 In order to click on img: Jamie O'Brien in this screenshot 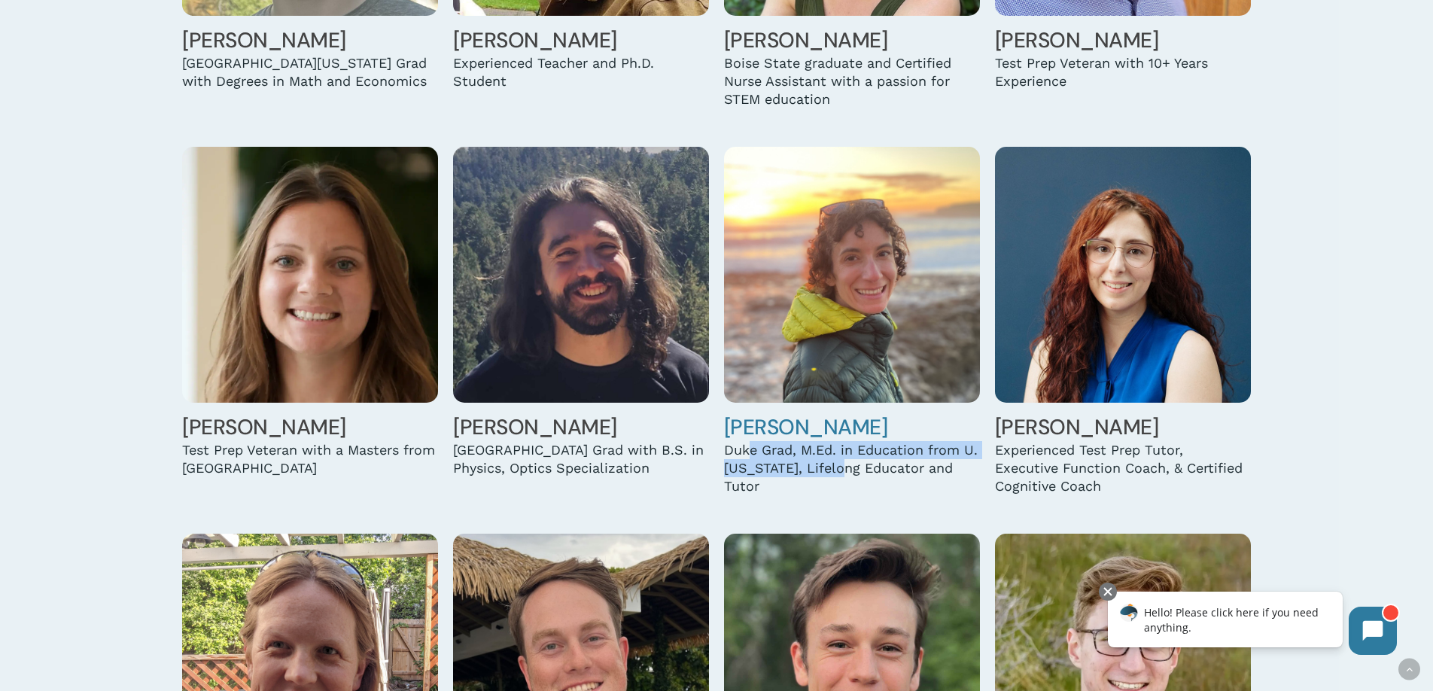, I will do `click(1123, 275)`.